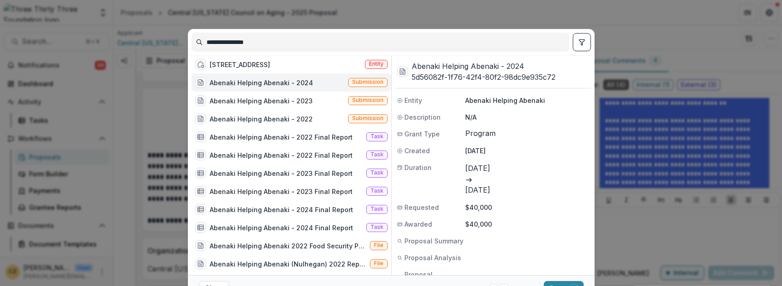 The height and width of the screenshot is (286, 782). I want to click on div: Abenaki Helping Abenaki (Nulhegan) 2022 Report to the Dreissigackers.pdf, so click(288, 264).